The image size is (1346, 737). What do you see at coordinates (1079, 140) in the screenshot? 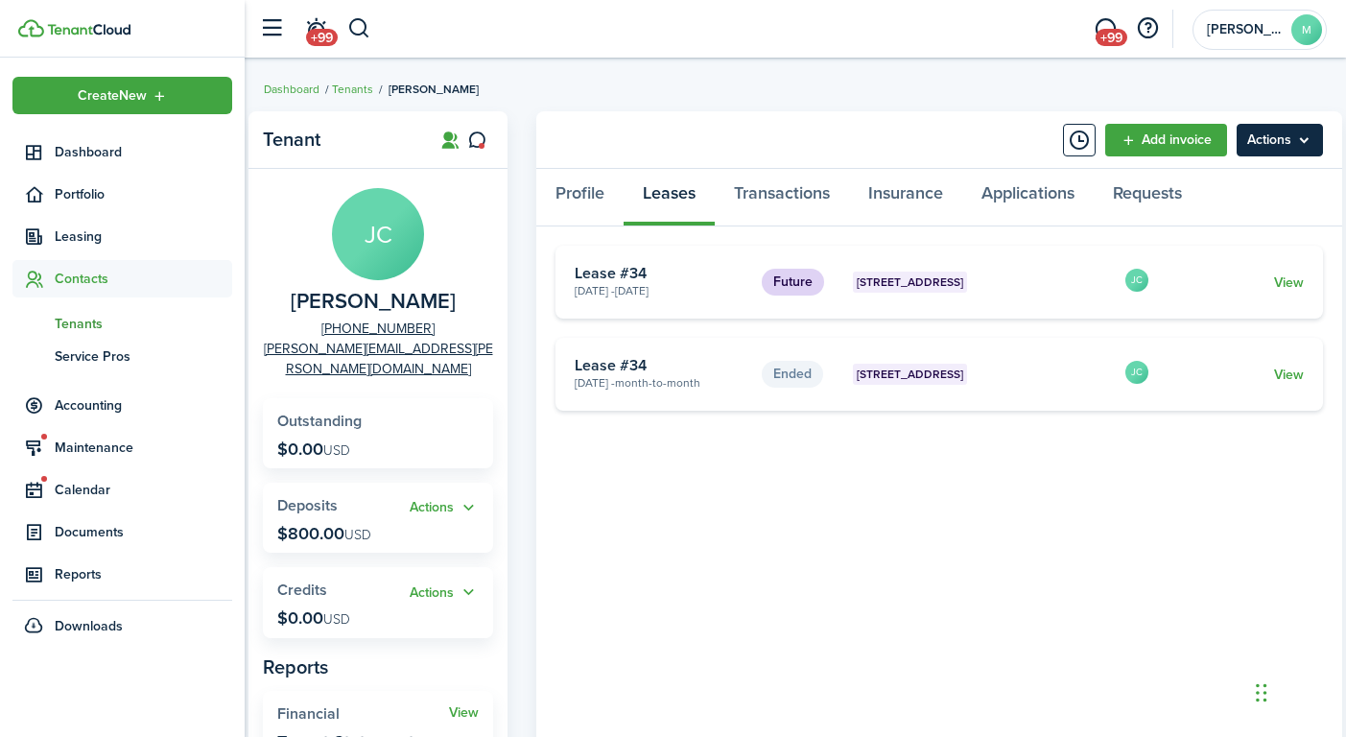
I see `button: Timeline` at bounding box center [1079, 140].